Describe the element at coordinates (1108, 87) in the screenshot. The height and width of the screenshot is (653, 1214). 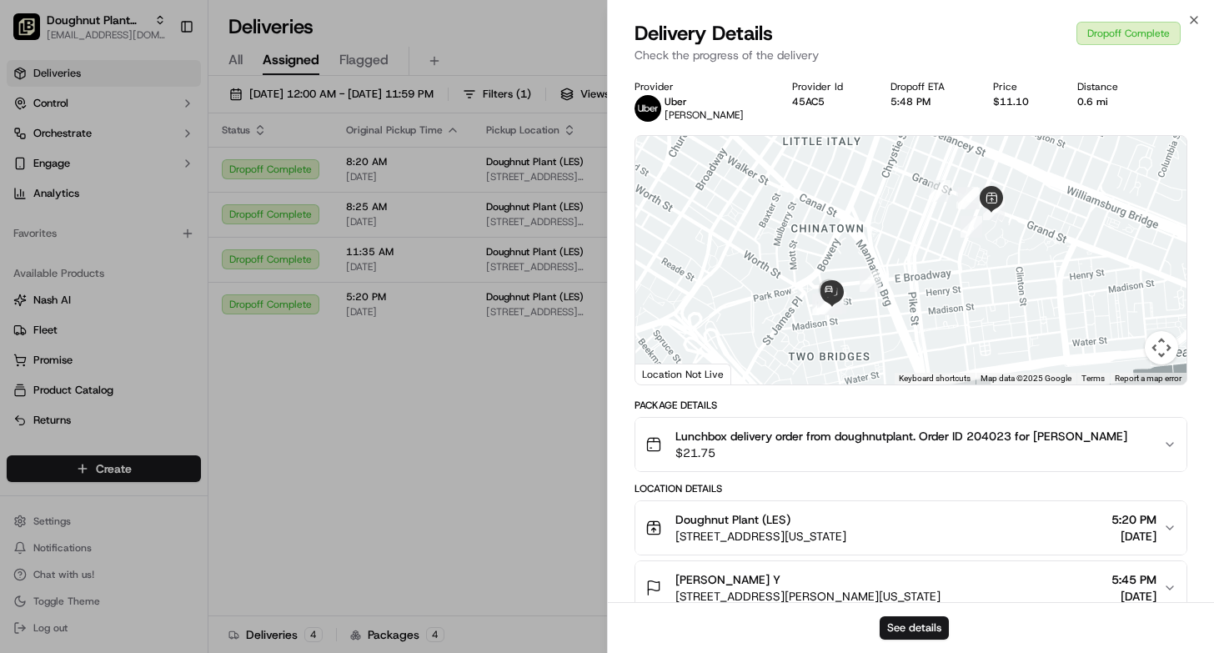
I see `div: Distance` at that location.